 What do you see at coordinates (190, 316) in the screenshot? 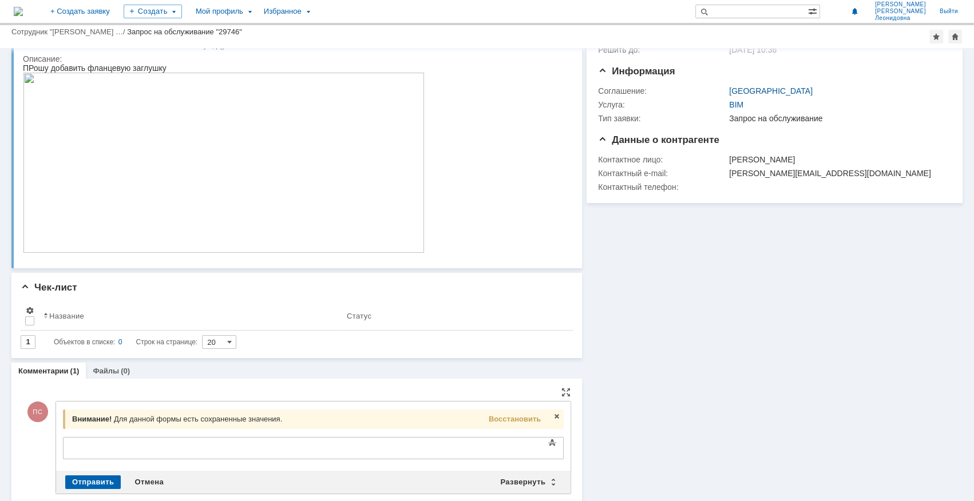
I see `th: Название` at bounding box center [190, 316].